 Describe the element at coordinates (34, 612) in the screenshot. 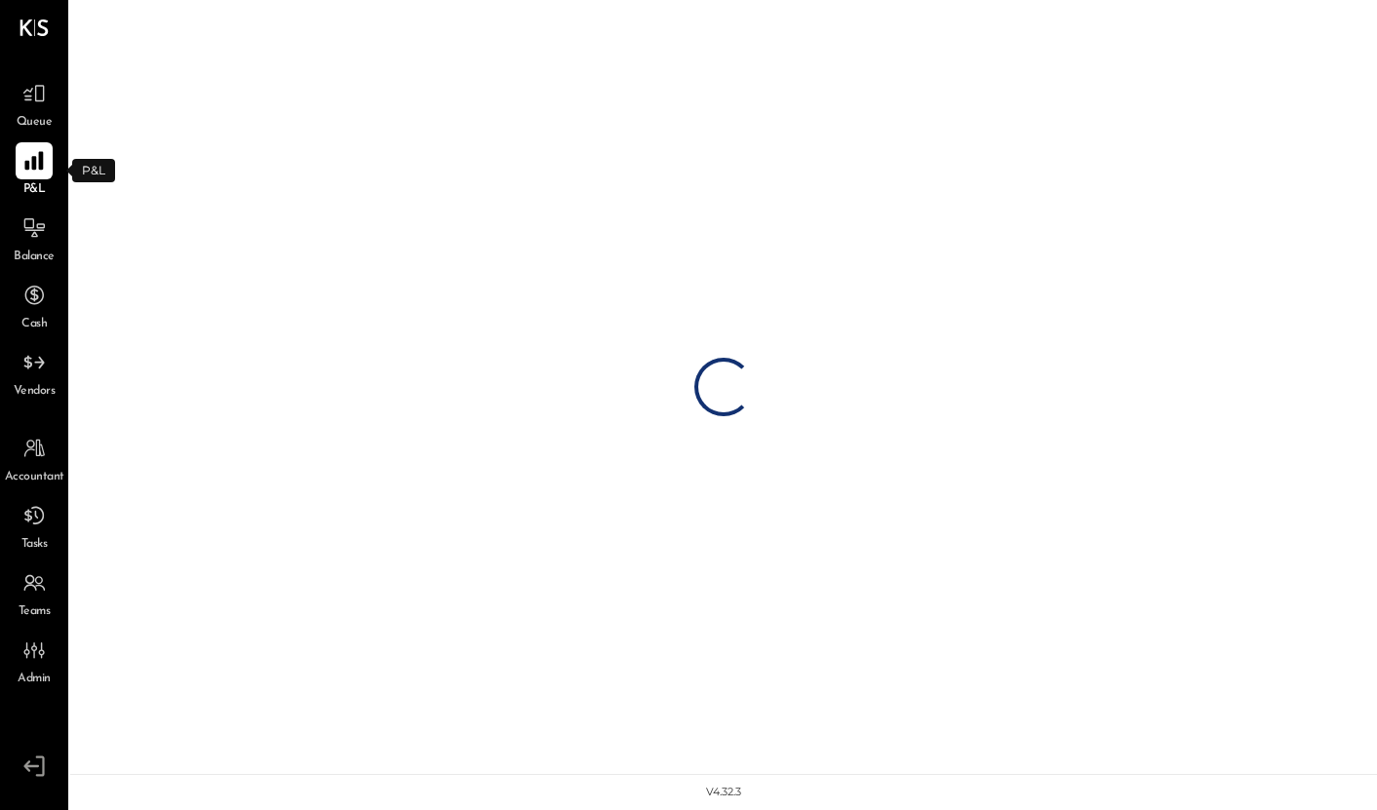

I see `span: Teams` at that location.